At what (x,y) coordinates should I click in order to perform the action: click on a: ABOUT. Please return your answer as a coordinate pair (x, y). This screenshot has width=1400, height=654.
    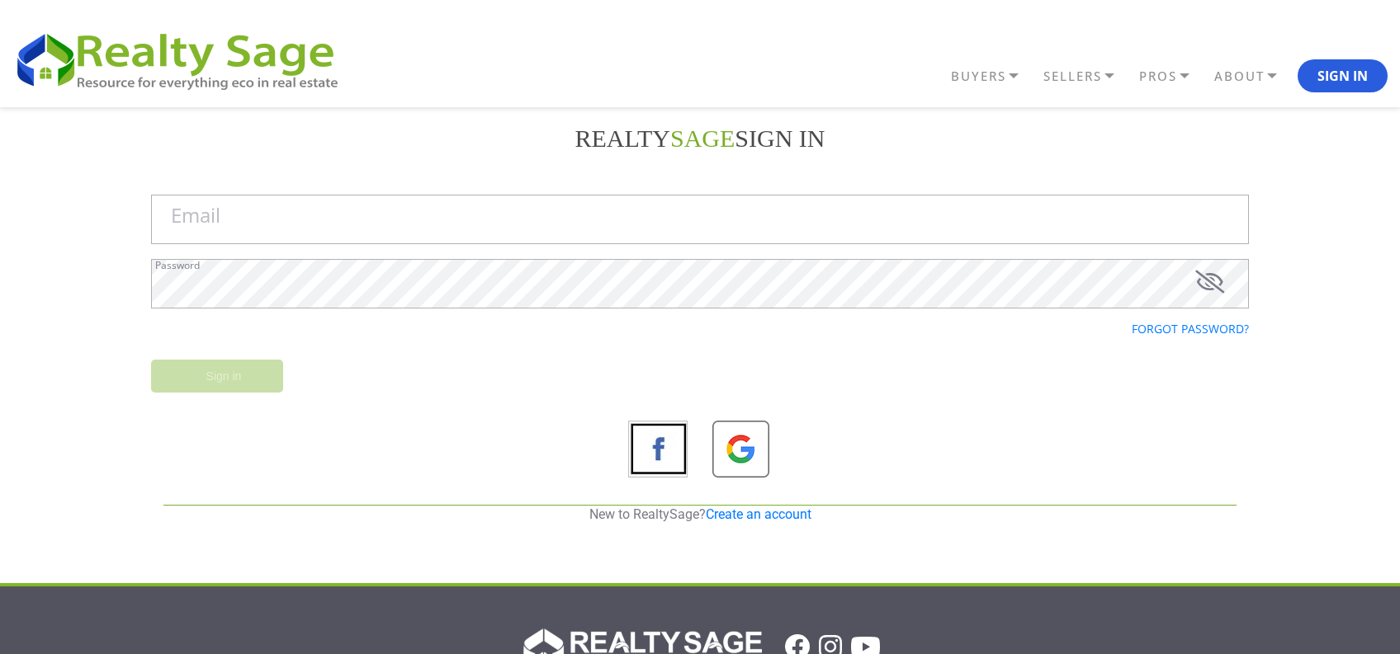
    Looking at the image, I should click on (1254, 76).